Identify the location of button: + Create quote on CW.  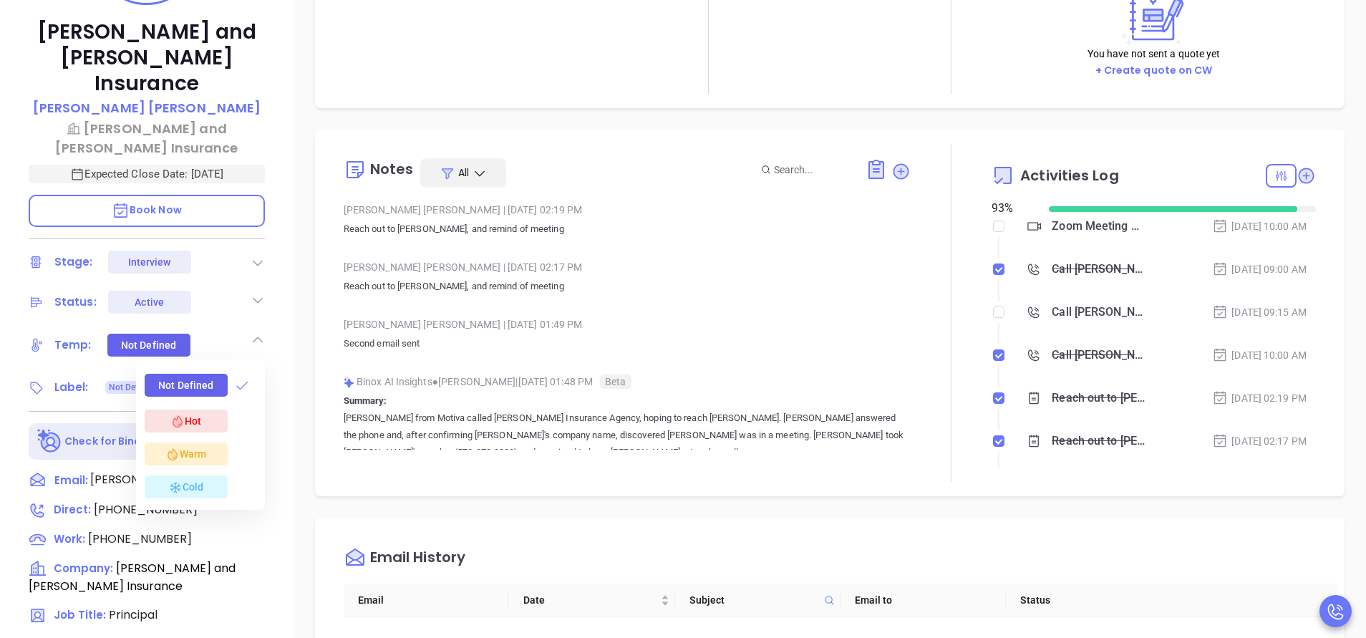
(1154, 70).